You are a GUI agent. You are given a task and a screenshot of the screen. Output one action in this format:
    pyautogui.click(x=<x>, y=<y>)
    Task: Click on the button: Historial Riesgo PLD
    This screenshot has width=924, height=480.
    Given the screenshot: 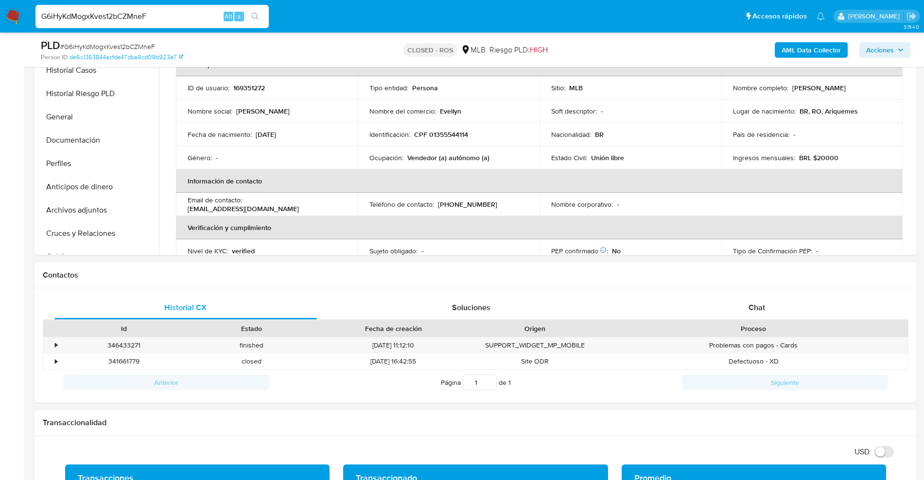 What is the action you would take?
    pyautogui.click(x=98, y=94)
    